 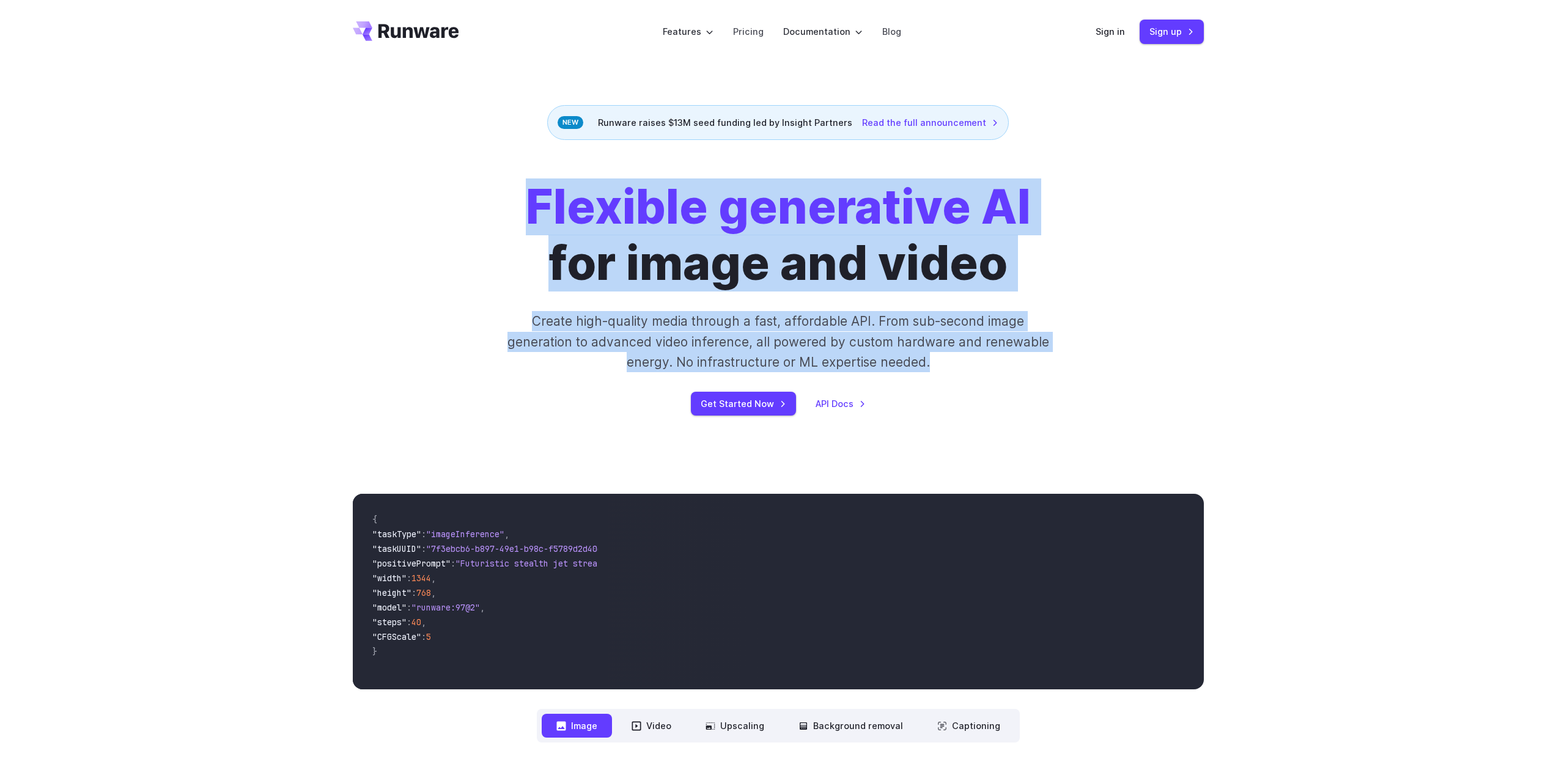 What do you see at coordinates (416, 622) in the screenshot?
I see `span: 40` at bounding box center [416, 622].